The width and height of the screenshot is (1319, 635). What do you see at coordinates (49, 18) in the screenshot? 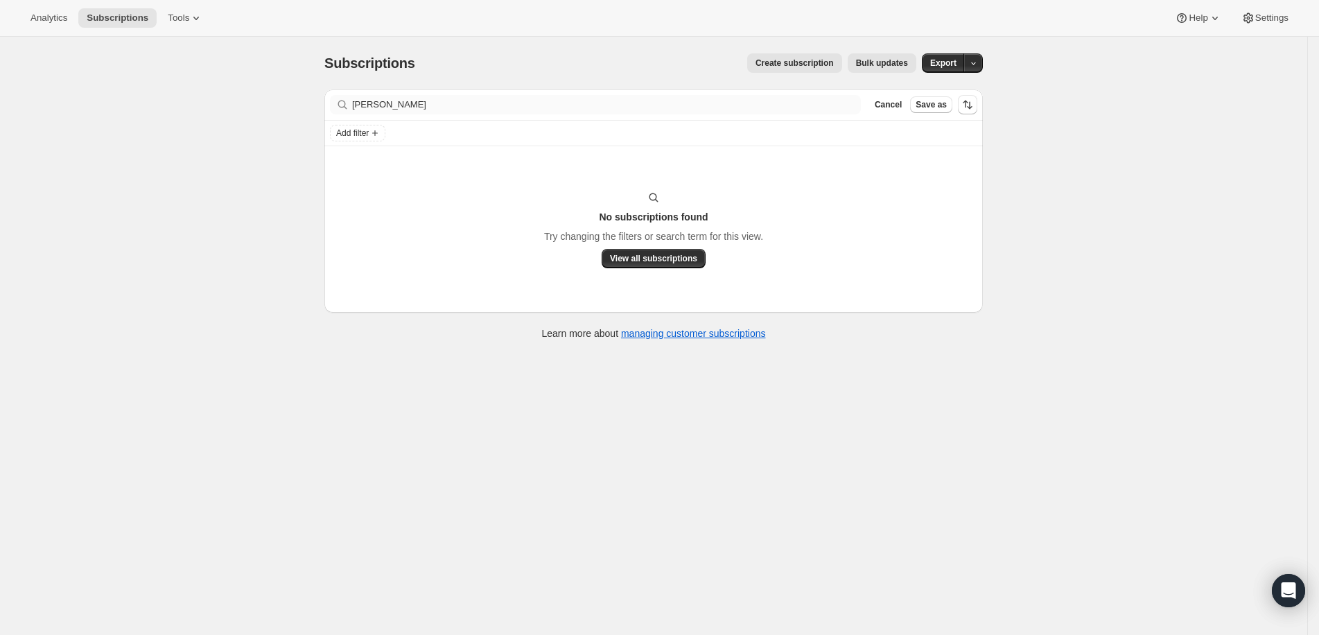
I see `button: Analytics` at bounding box center [49, 18].